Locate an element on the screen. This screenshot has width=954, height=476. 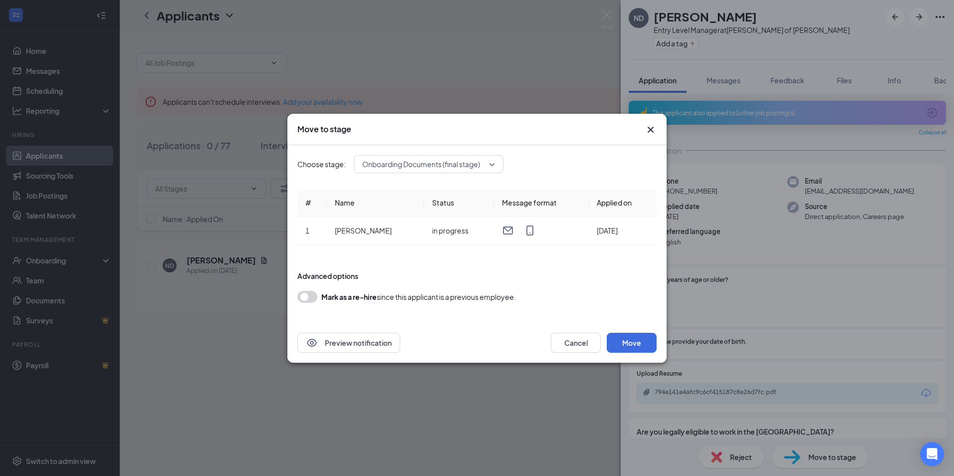
th: Applied on is located at coordinates (623, 203).